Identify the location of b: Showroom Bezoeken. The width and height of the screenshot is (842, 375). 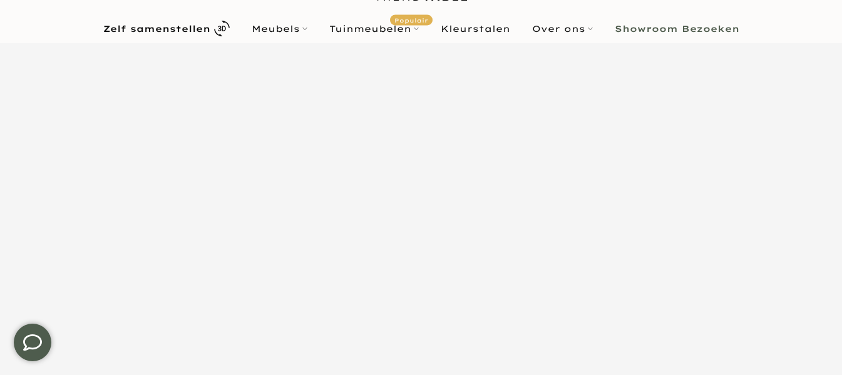
(677, 29).